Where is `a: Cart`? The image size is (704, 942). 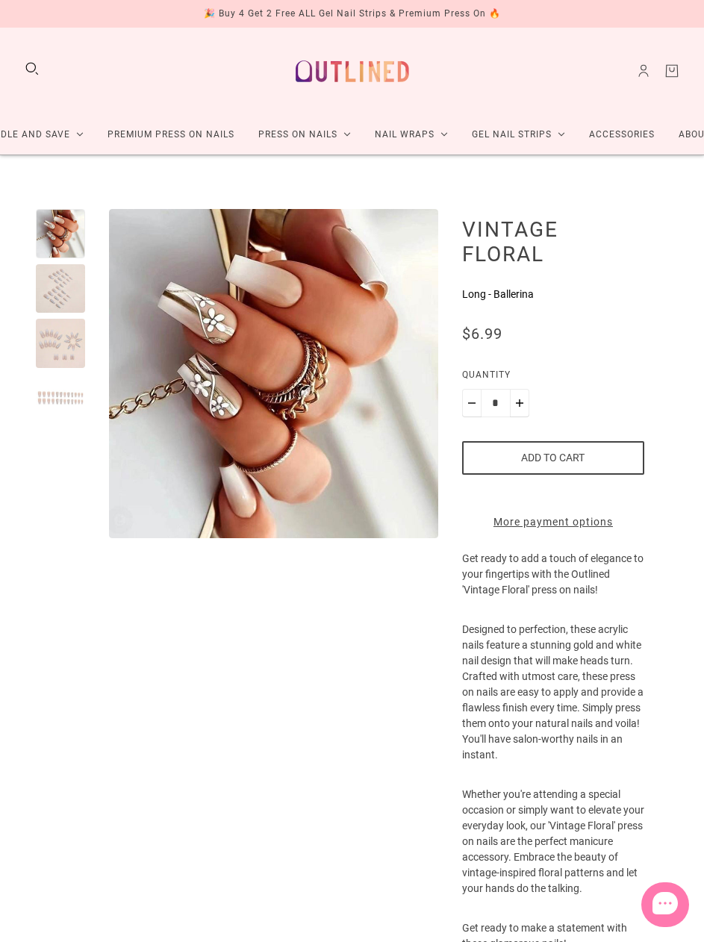 a: Cart is located at coordinates (672, 71).